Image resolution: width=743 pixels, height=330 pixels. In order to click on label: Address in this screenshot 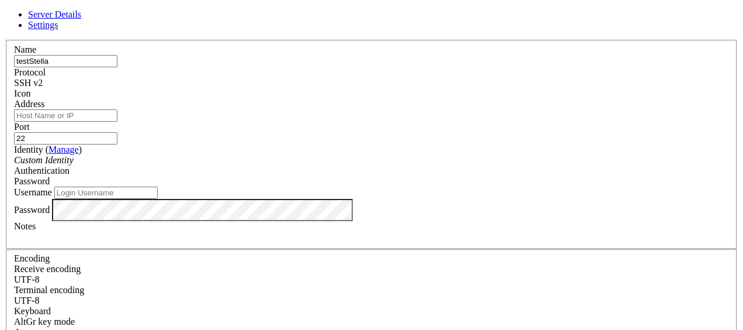, I will do `click(29, 103)`.